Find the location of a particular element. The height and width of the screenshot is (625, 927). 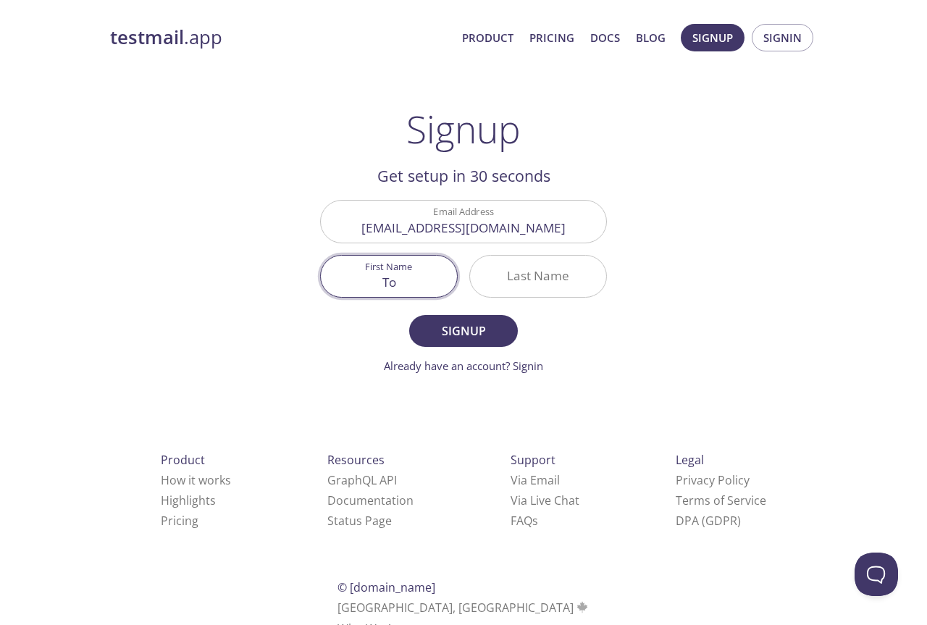

h2: Get setup in 30 seconds is located at coordinates (464, 176).